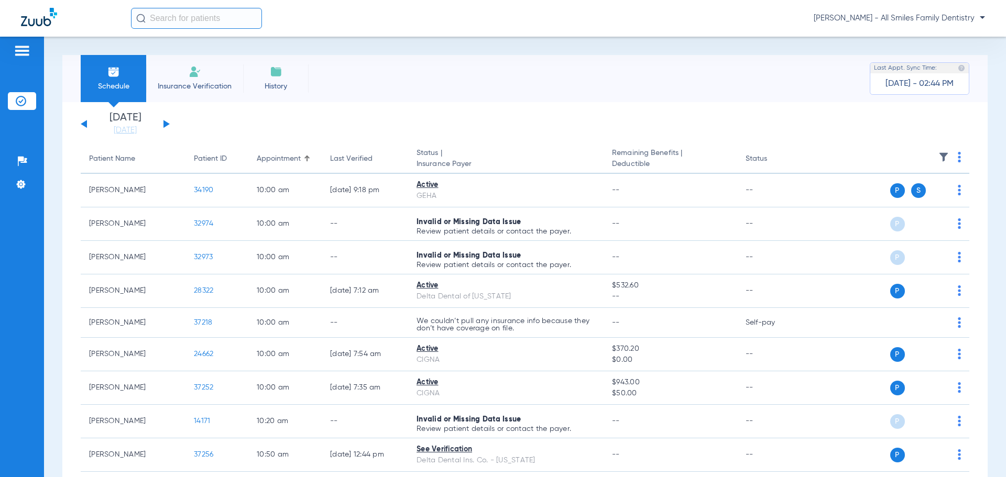 This screenshot has width=1006, height=477. What do you see at coordinates (943, 157) in the screenshot?
I see `img: filter.svg` at bounding box center [943, 157].